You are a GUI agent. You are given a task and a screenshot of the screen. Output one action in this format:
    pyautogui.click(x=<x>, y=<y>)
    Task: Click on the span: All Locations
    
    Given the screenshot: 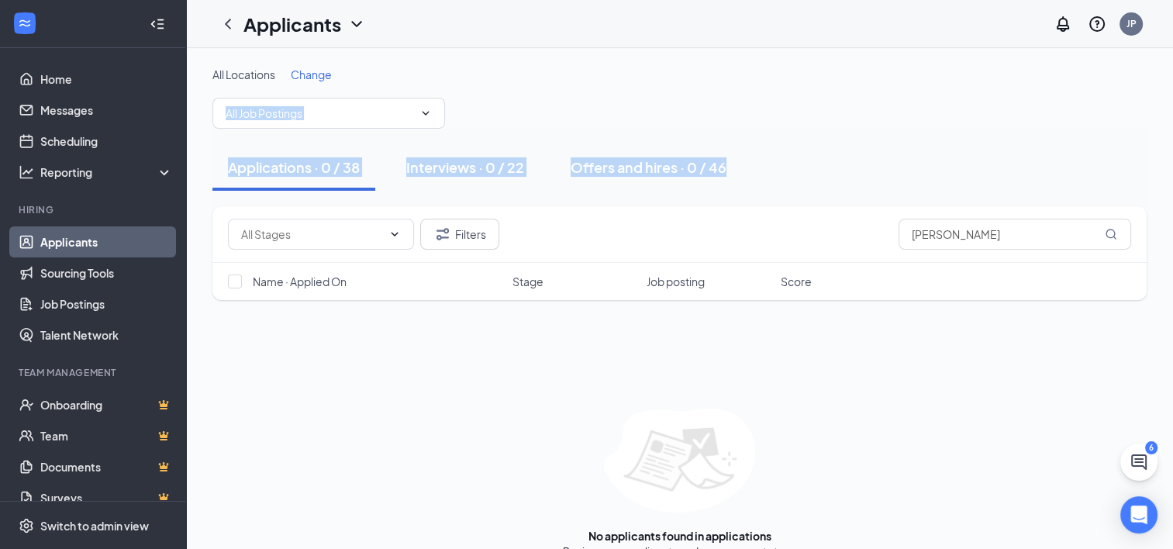 What is the action you would take?
    pyautogui.click(x=243, y=74)
    